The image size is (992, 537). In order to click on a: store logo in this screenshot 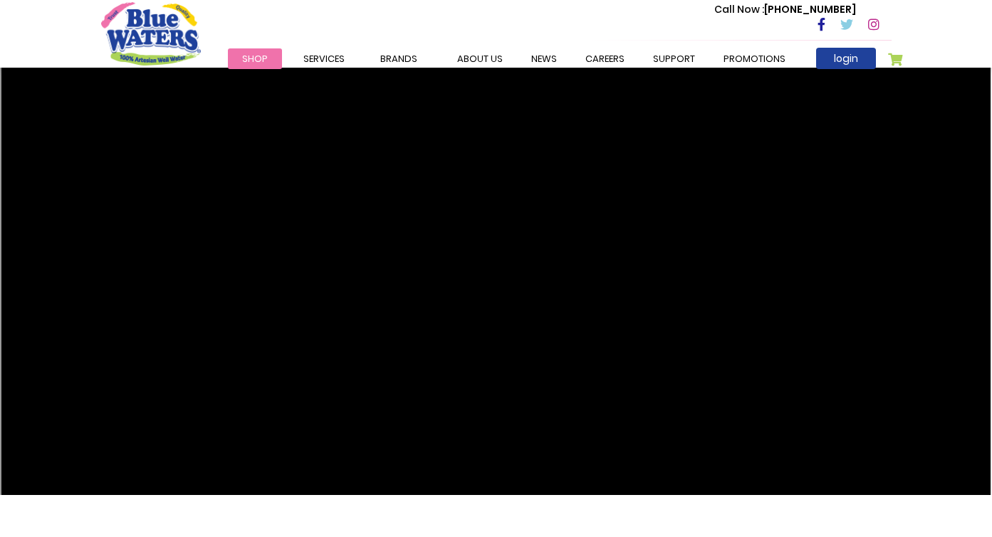, I will do `click(151, 33)`.